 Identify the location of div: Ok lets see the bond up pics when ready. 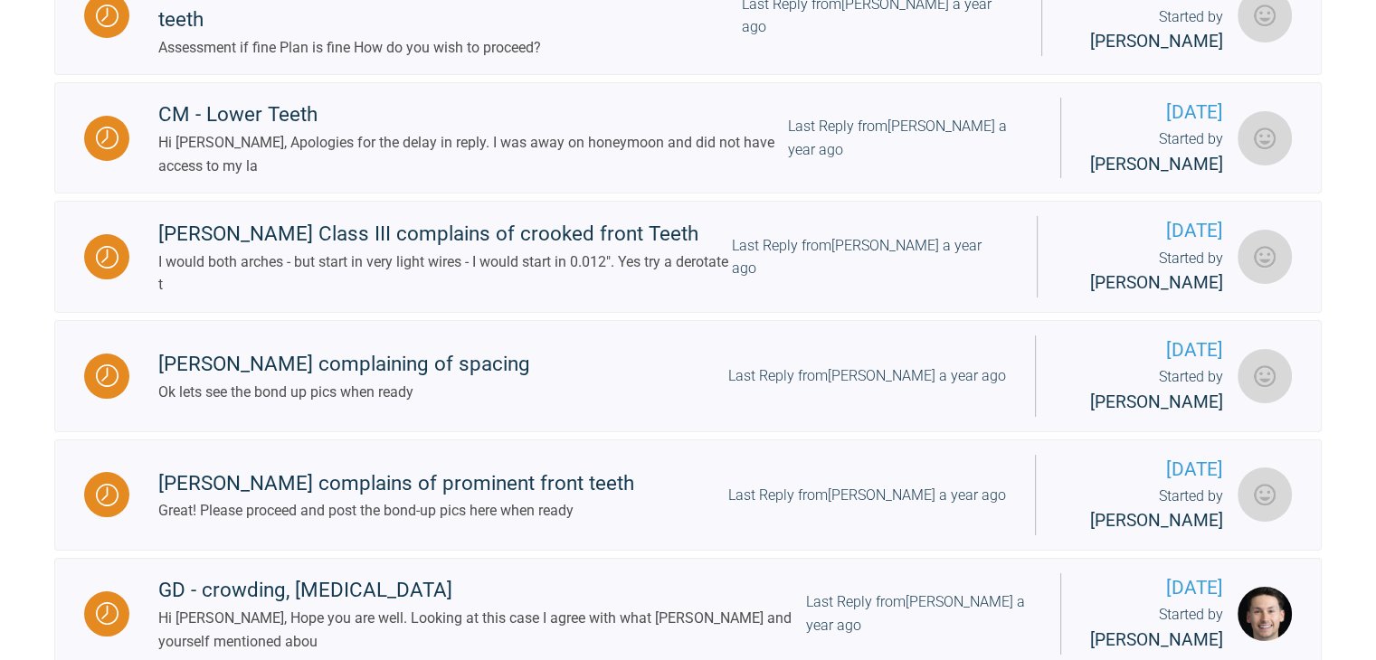
(344, 393).